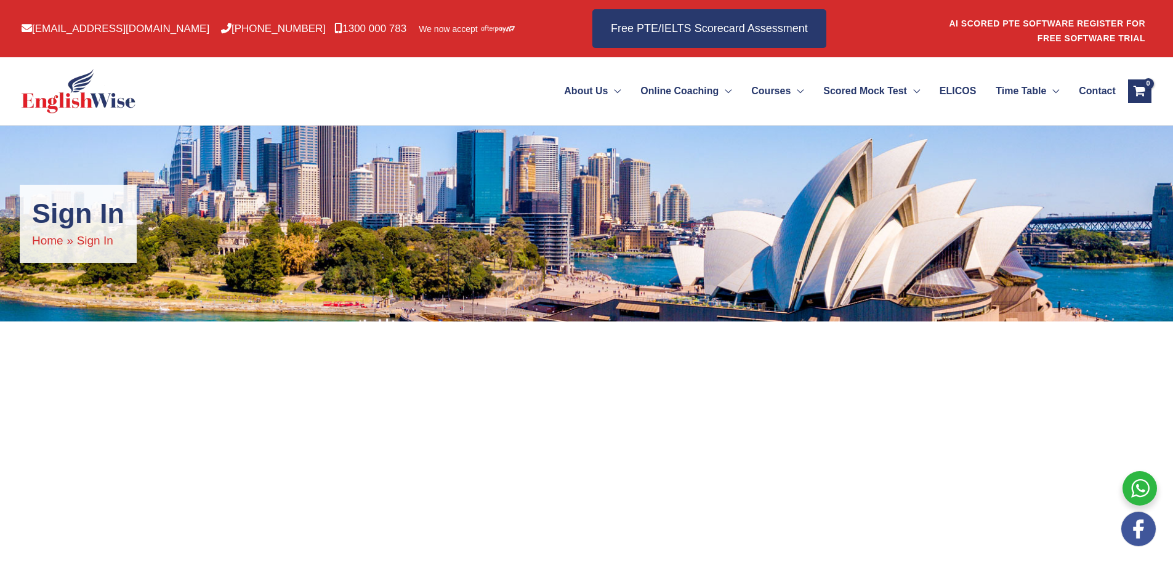 The width and height of the screenshot is (1173, 561). I want to click on span: We now accept, so click(448, 29).